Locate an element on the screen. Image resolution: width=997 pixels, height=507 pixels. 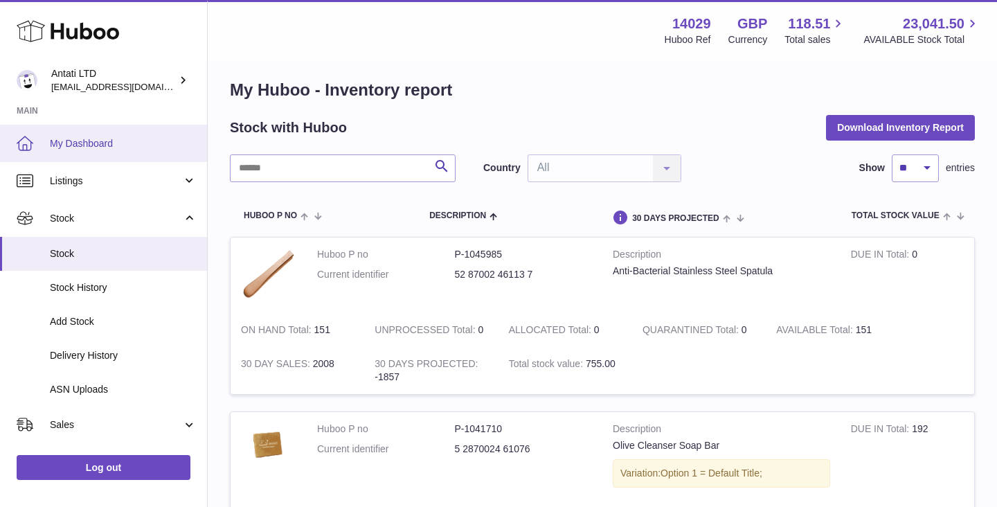
div: Huboo Ref is located at coordinates (687, 39).